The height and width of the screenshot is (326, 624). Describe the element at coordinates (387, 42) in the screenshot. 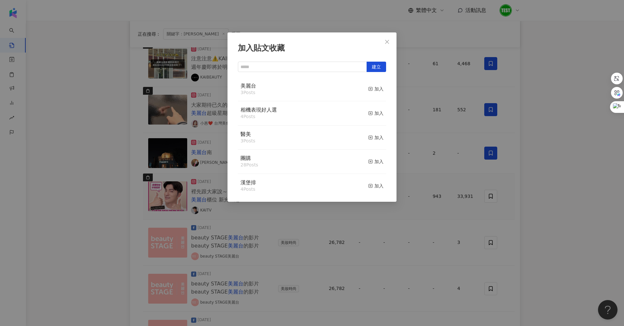

I see `span: close` at that location.